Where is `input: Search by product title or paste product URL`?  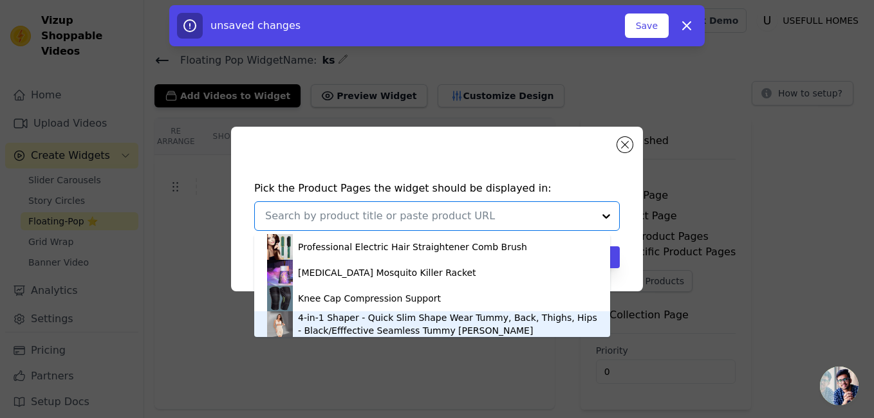 input: Search by product title or paste product URL is located at coordinates (429, 216).